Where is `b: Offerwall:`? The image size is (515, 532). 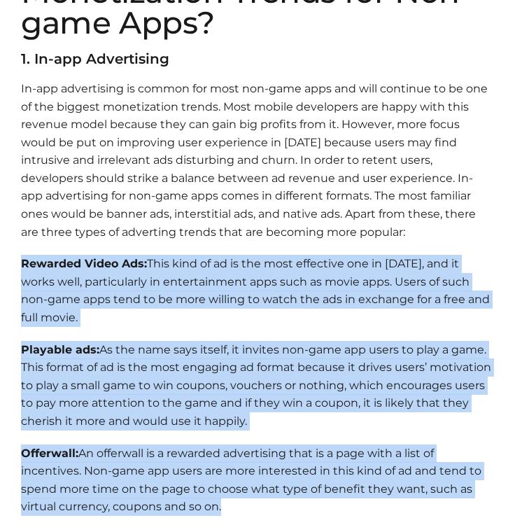 b: Offerwall: is located at coordinates (50, 453).